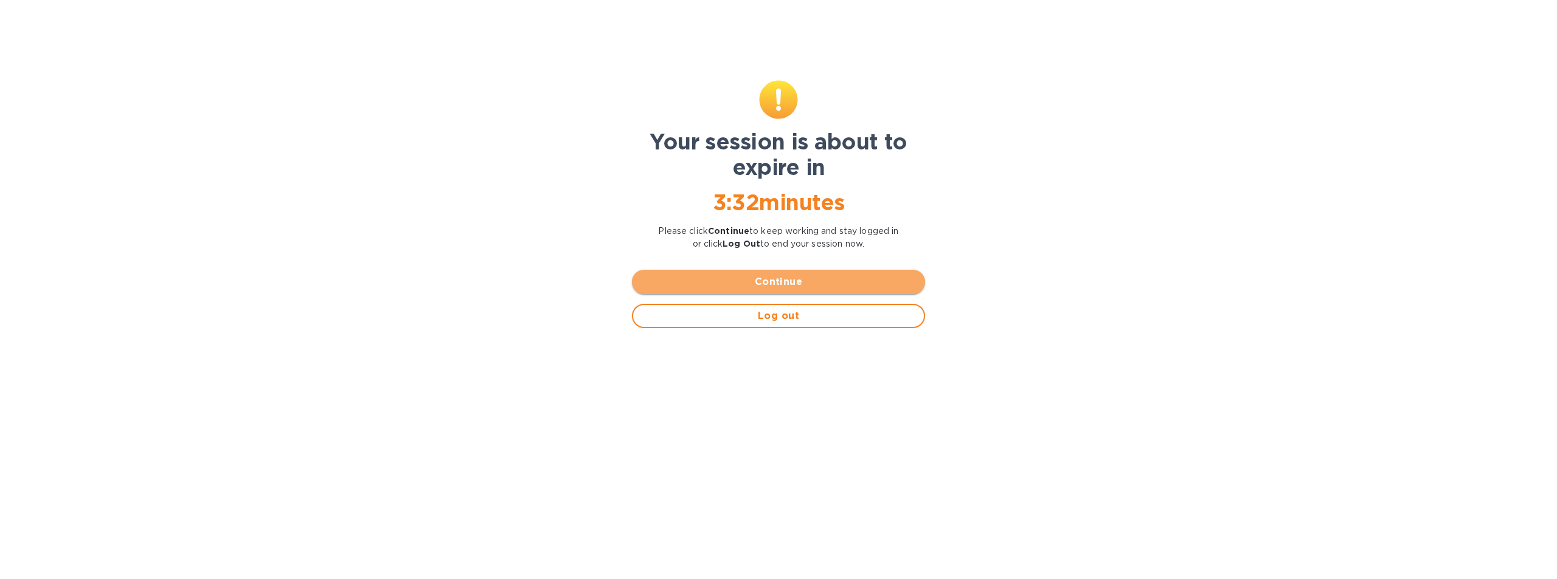  Describe the element at coordinates (778, 316) in the screenshot. I see `span: Log out` at that location.